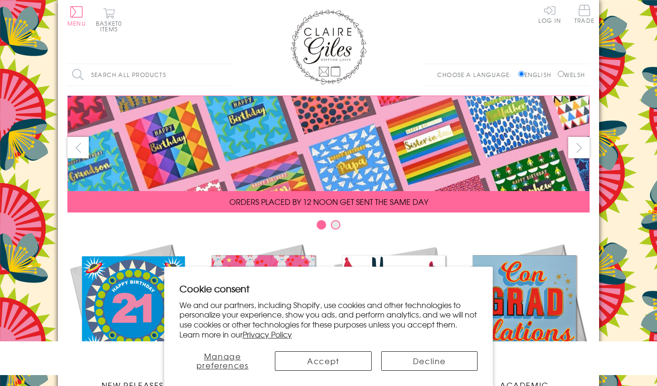  What do you see at coordinates (78, 147) in the screenshot?
I see `button: prev` at bounding box center [78, 147].